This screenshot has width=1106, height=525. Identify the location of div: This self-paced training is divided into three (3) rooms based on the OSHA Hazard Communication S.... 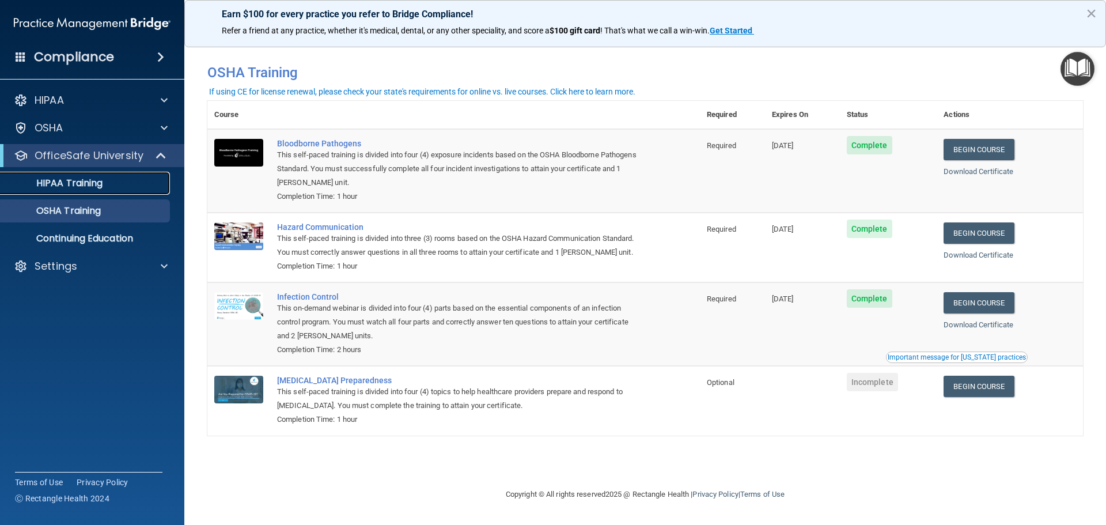
(460, 245).